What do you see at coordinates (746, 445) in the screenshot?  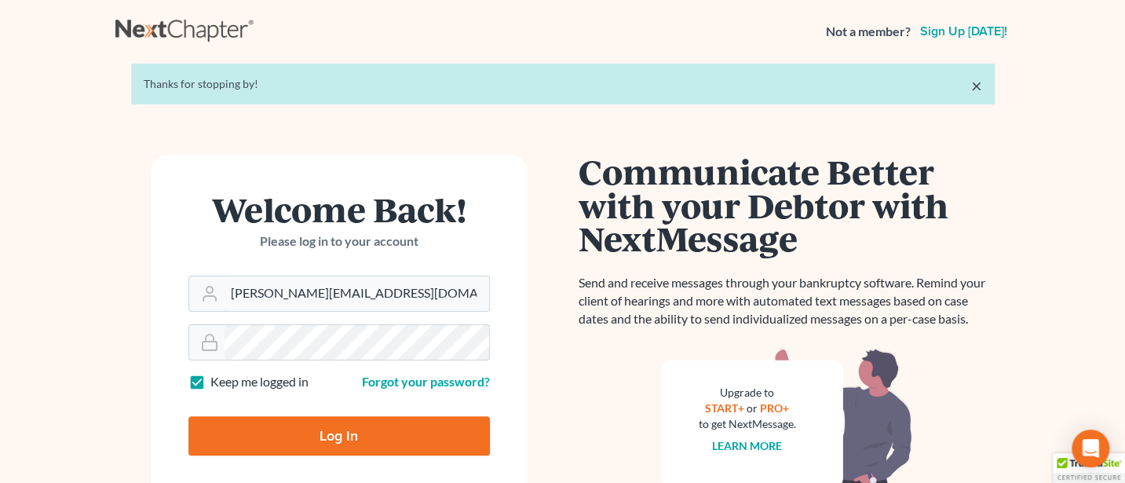 I see `a: Learn more` at bounding box center [746, 445].